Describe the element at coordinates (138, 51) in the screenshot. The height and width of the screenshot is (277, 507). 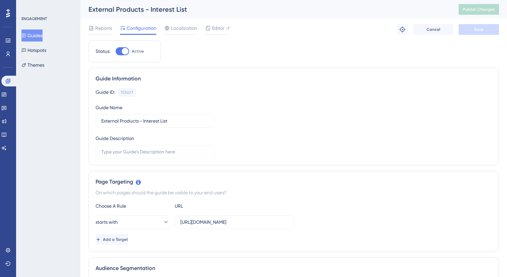
I see `span: Active` at that location.